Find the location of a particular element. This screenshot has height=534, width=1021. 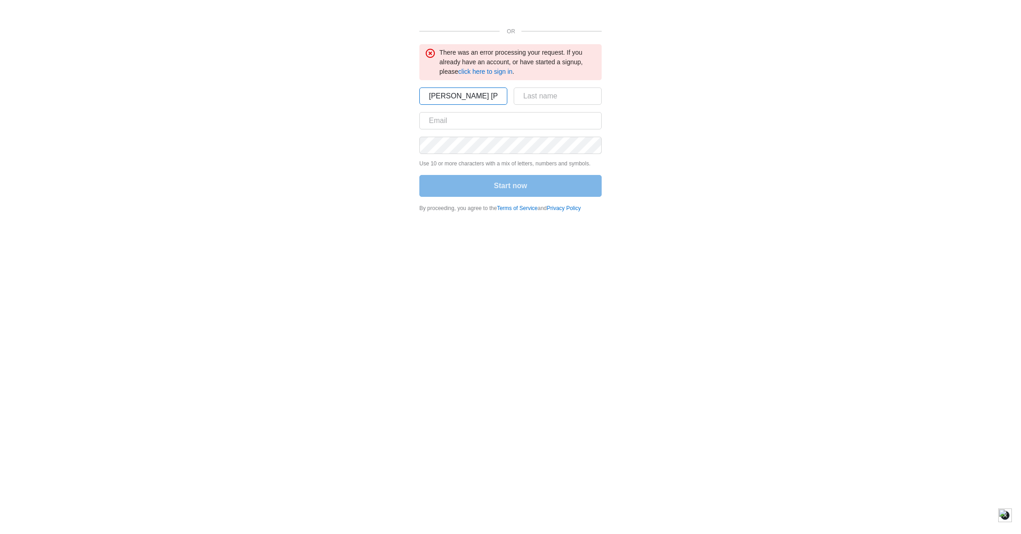

a: click here to sign in is located at coordinates (485, 72).